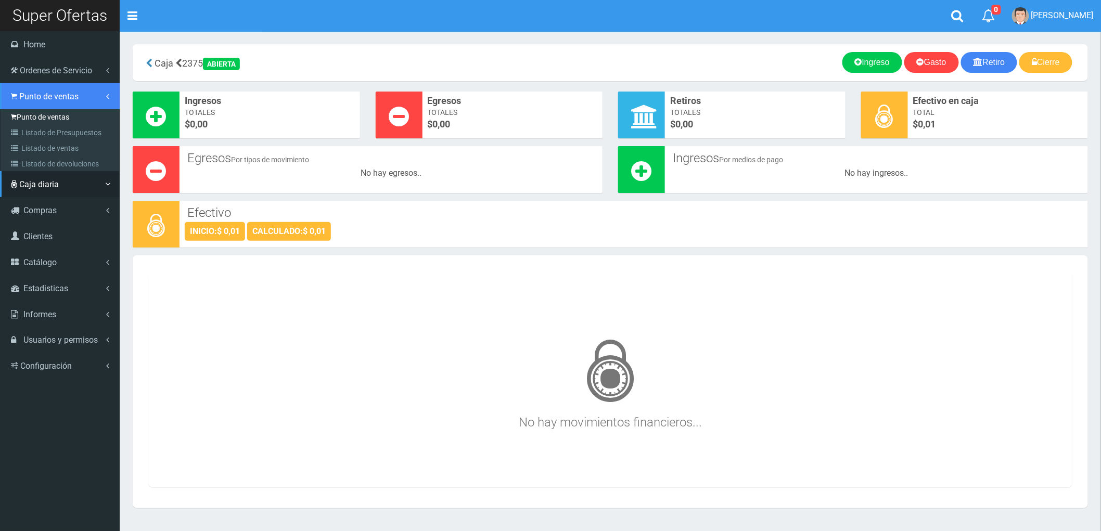 The image size is (1101, 531). Describe the element at coordinates (40, 314) in the screenshot. I see `span: Informes` at that location.